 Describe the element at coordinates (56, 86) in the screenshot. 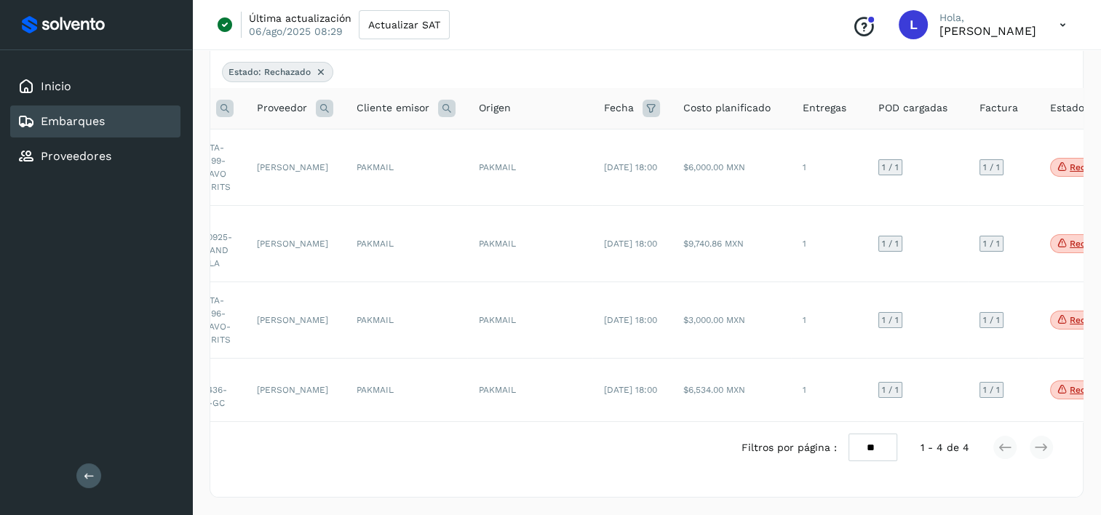

I see `a: Inicio` at that location.